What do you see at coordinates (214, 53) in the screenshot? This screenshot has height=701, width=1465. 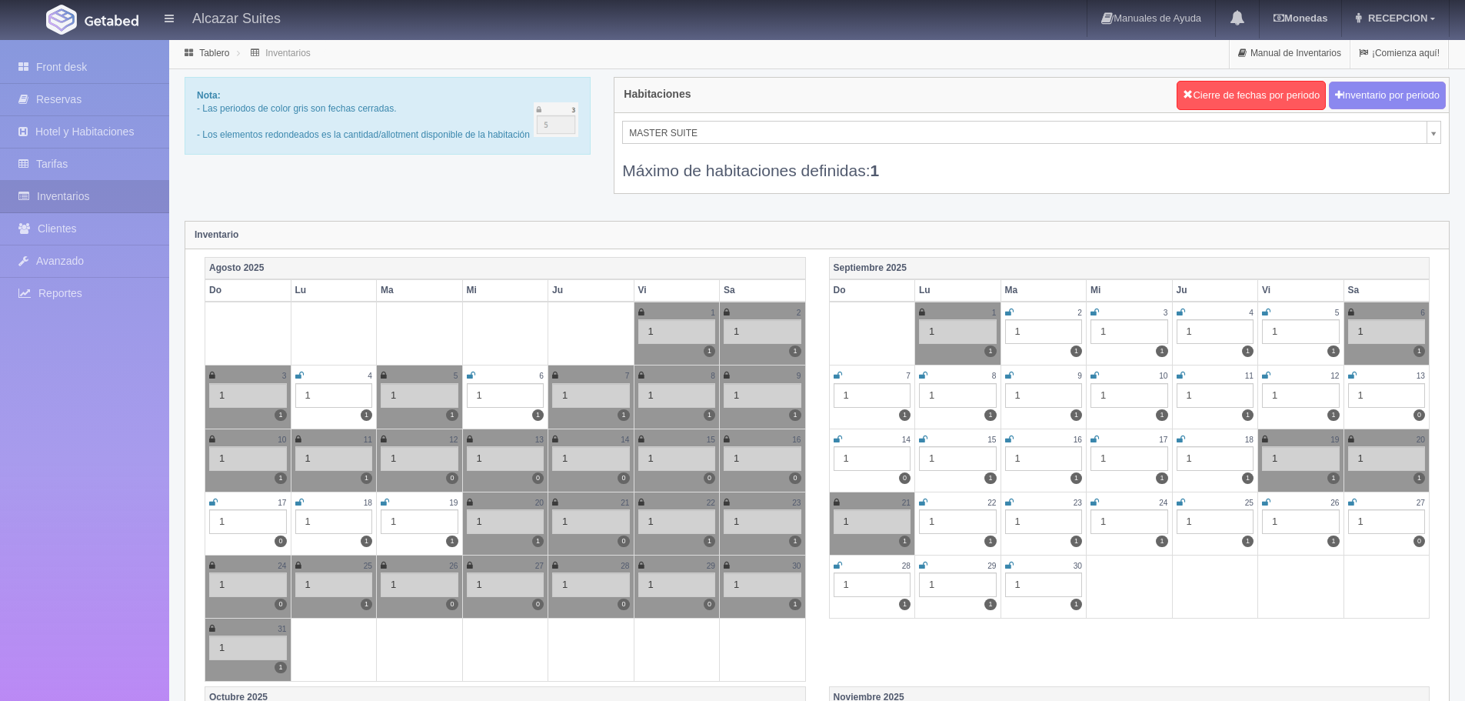 I see `a: Tablero` at bounding box center [214, 53].